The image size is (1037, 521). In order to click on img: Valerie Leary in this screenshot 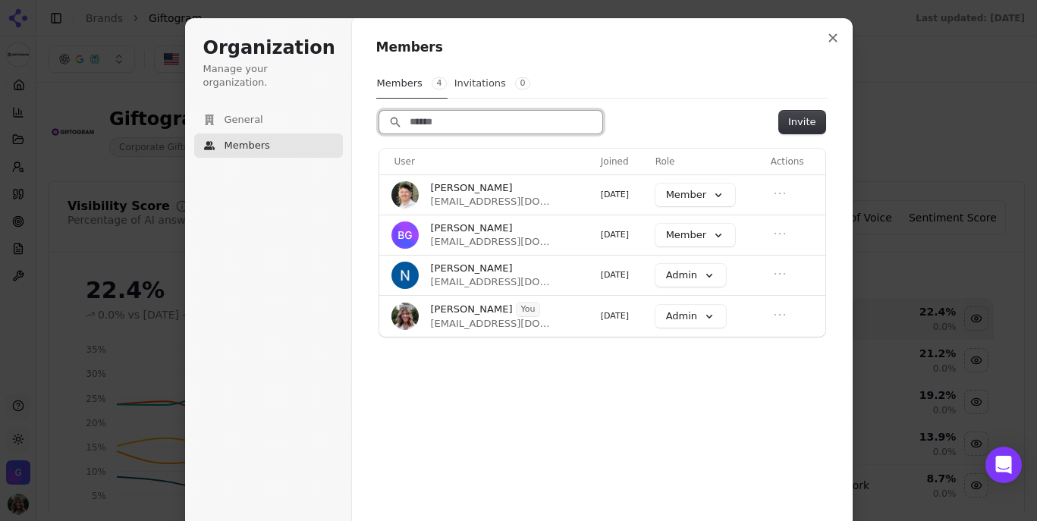, I will do `click(405, 316)`.